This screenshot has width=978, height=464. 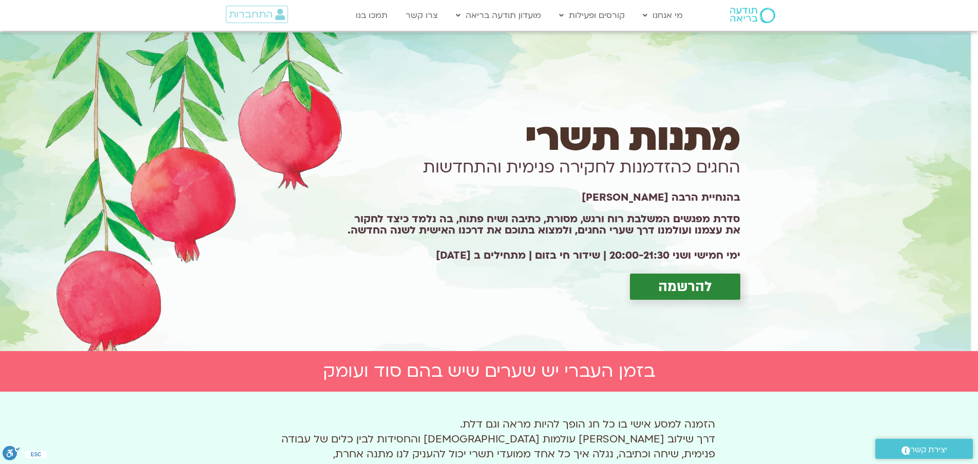 I want to click on span: התחברות, so click(x=251, y=14).